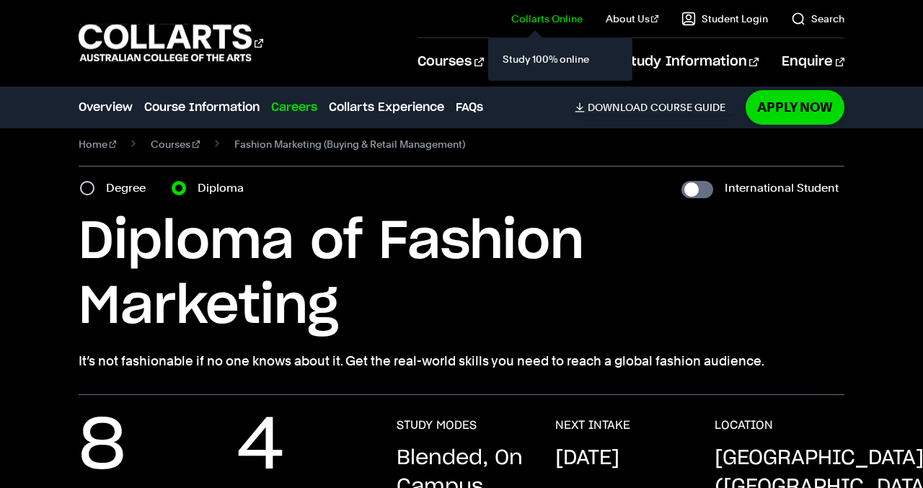  Describe the element at coordinates (294, 107) in the screenshot. I see `a: Careers` at that location.